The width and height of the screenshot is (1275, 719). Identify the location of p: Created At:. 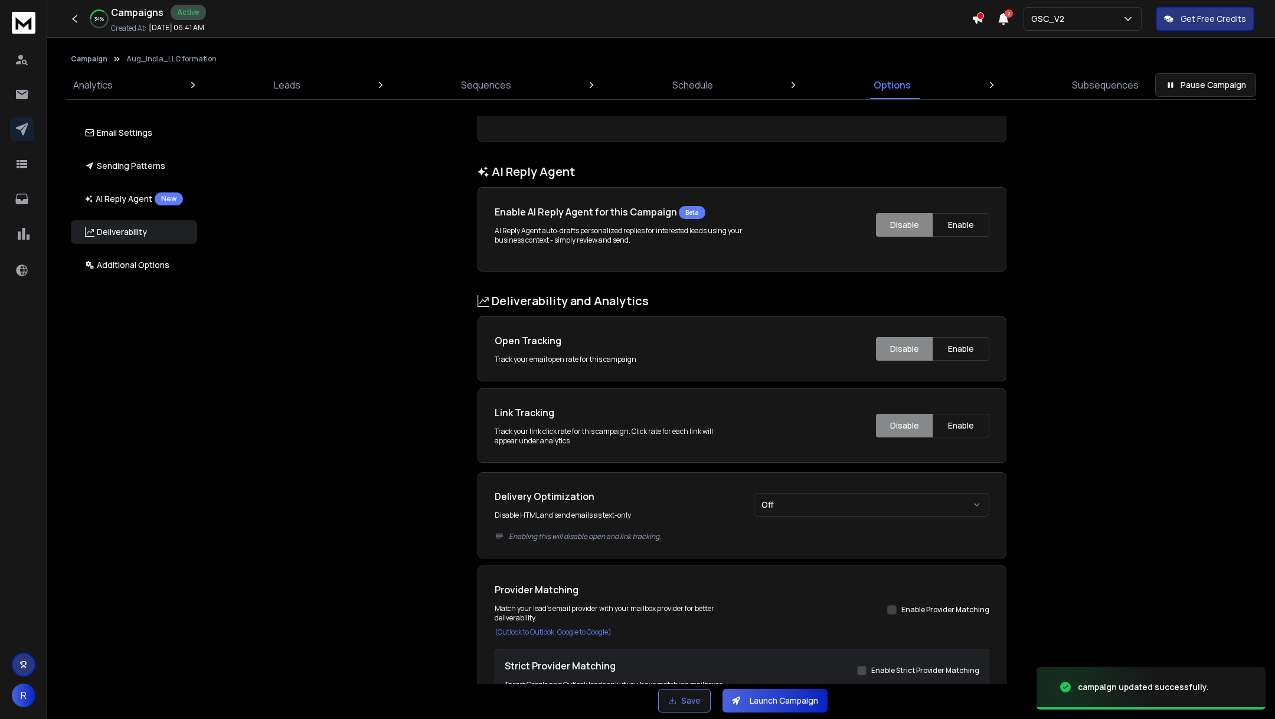
(129, 28).